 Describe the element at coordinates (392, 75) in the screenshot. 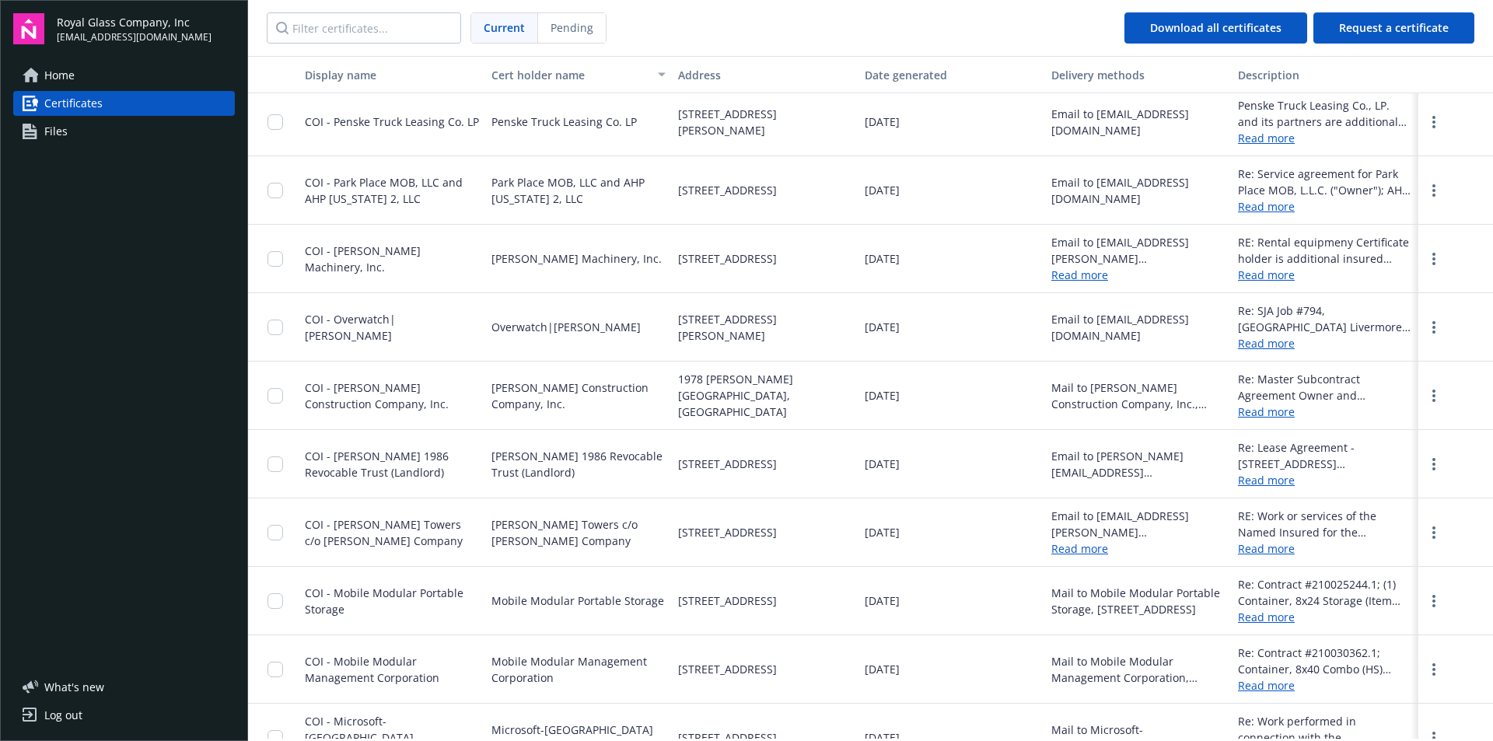

I see `div: Display name` at that location.